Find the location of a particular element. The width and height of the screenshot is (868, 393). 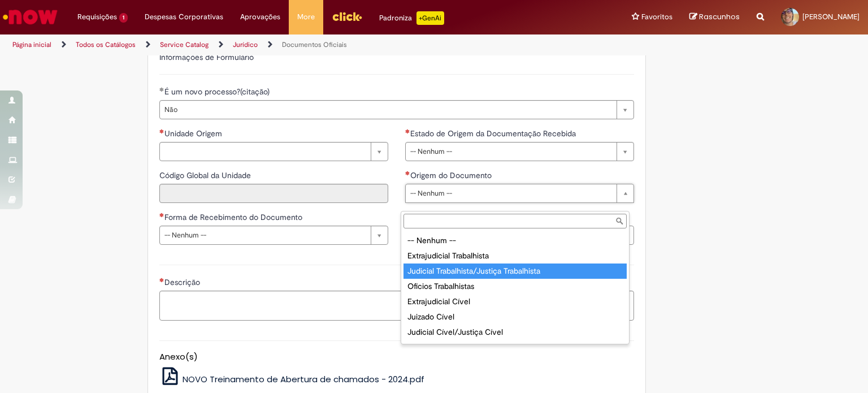

div: Ofícios Trabalhistas is located at coordinates (515, 286).